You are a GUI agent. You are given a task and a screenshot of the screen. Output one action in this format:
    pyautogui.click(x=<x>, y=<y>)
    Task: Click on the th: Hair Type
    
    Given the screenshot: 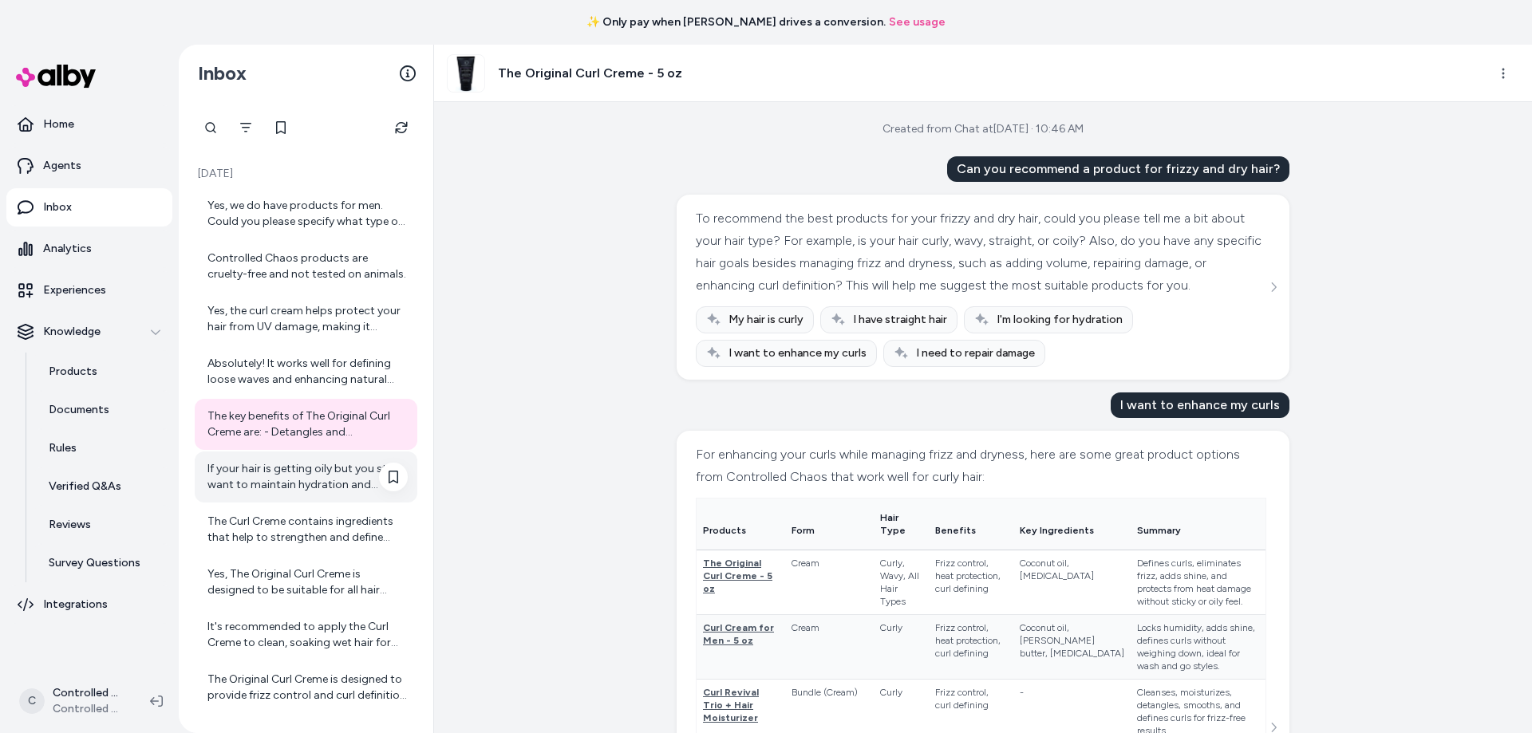 What is the action you would take?
    pyautogui.click(x=901, y=524)
    